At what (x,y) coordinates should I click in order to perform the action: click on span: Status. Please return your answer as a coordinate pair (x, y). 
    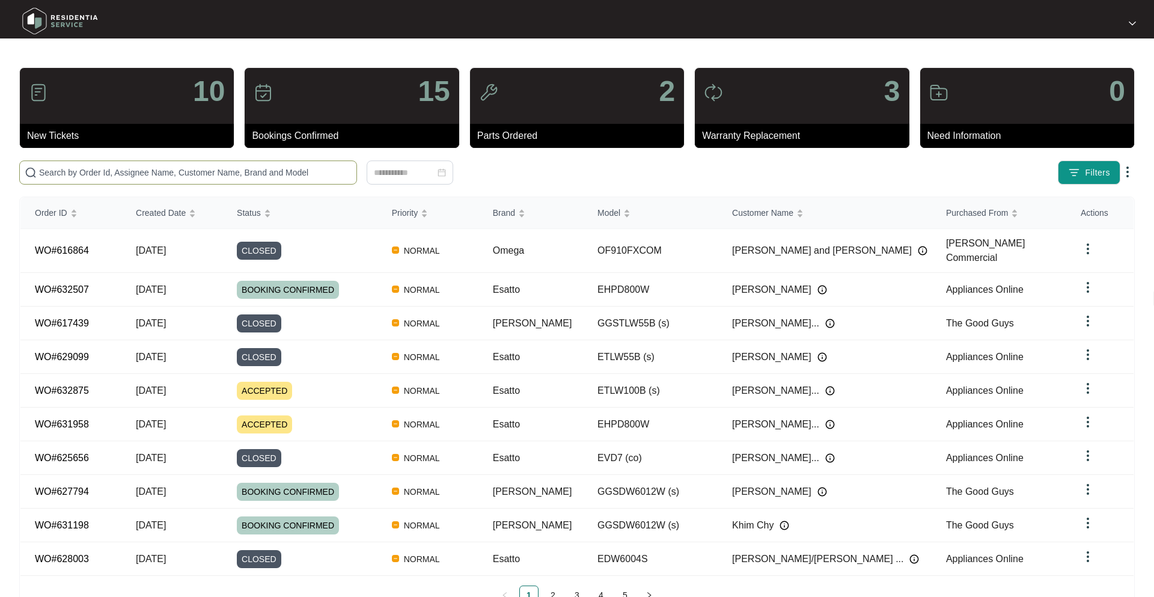
    Looking at the image, I should click on (249, 213).